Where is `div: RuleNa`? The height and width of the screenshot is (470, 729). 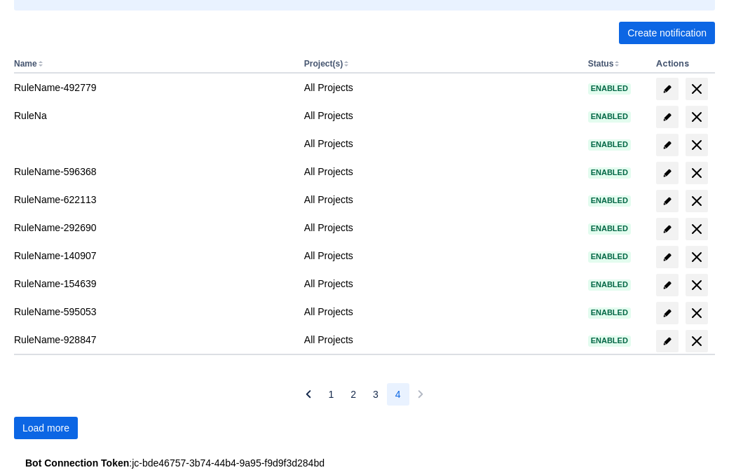
div: RuleNa is located at coordinates (153, 116).